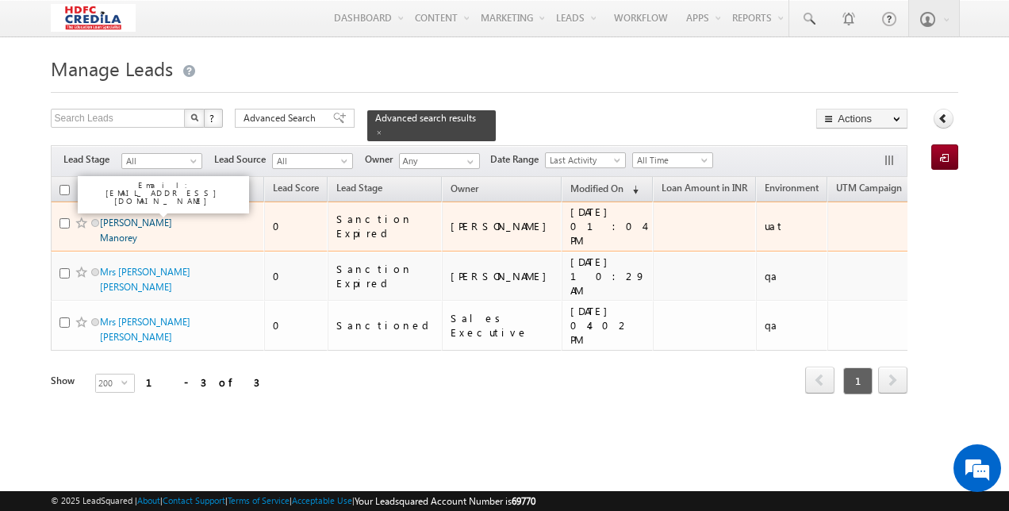  What do you see at coordinates (296, 187) in the screenshot?
I see `span: Lead Score` at bounding box center [296, 187].